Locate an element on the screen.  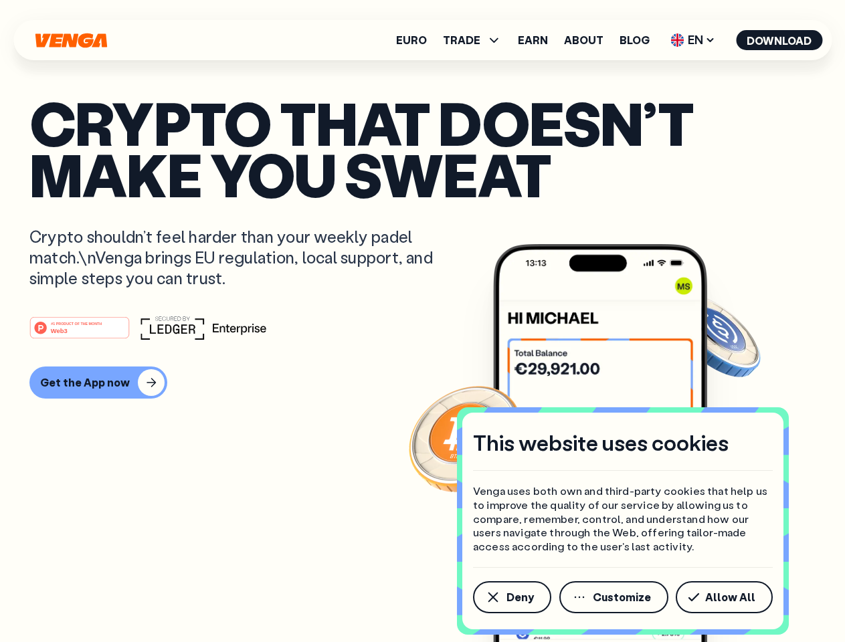
span: Deny is located at coordinates (520, 597).